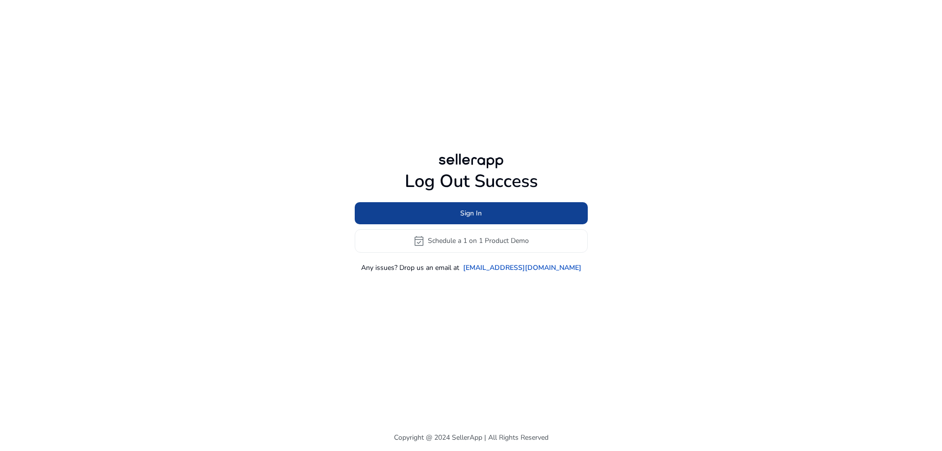 The height and width of the screenshot is (451, 942). Describe the element at coordinates (471, 181) in the screenshot. I see `h1: Log Out Success` at that location.